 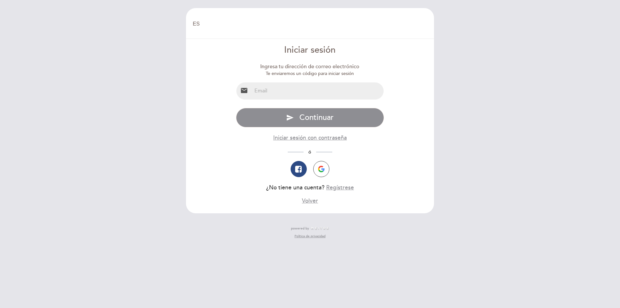 What do you see at coordinates (310, 228) in the screenshot?
I see `a: powered by` at bounding box center [310, 228].